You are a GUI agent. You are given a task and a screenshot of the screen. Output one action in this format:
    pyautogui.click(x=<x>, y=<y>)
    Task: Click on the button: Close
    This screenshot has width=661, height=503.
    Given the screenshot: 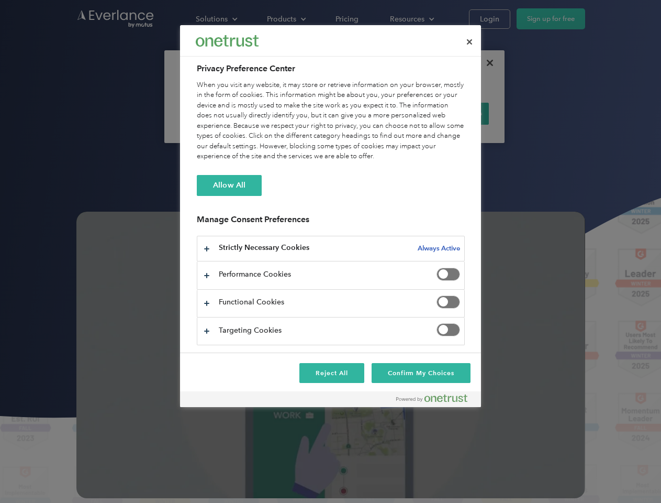 What is the action you would take?
    pyautogui.click(x=470, y=42)
    